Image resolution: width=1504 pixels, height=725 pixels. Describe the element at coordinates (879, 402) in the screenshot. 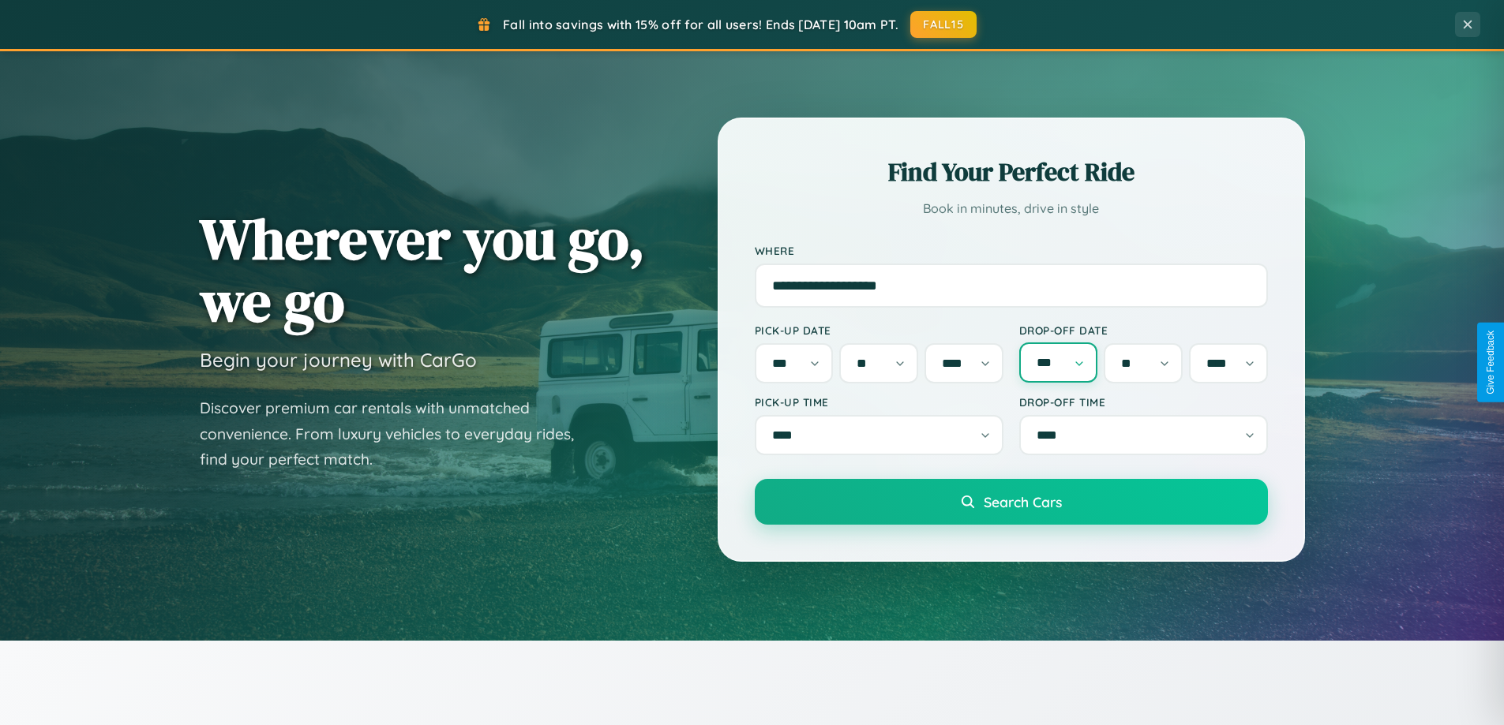

I see `label: Pick-up Time` at that location.